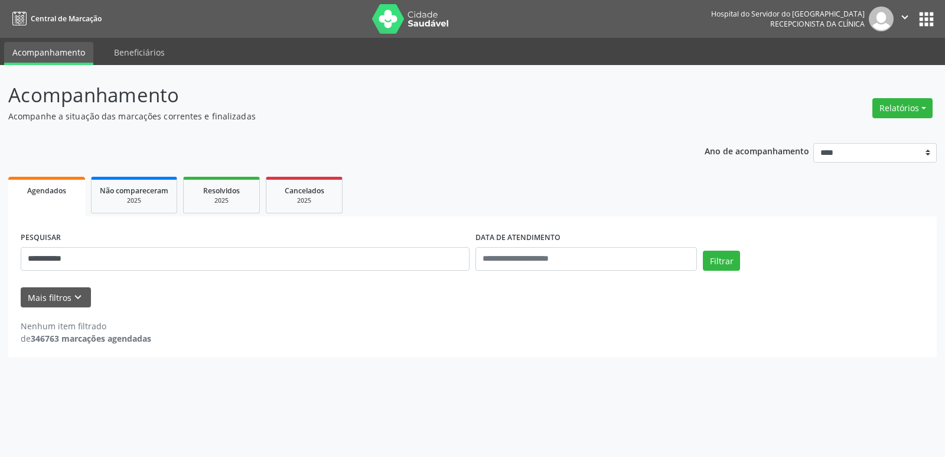  I want to click on p: Ano de acompanhamento, so click(757, 150).